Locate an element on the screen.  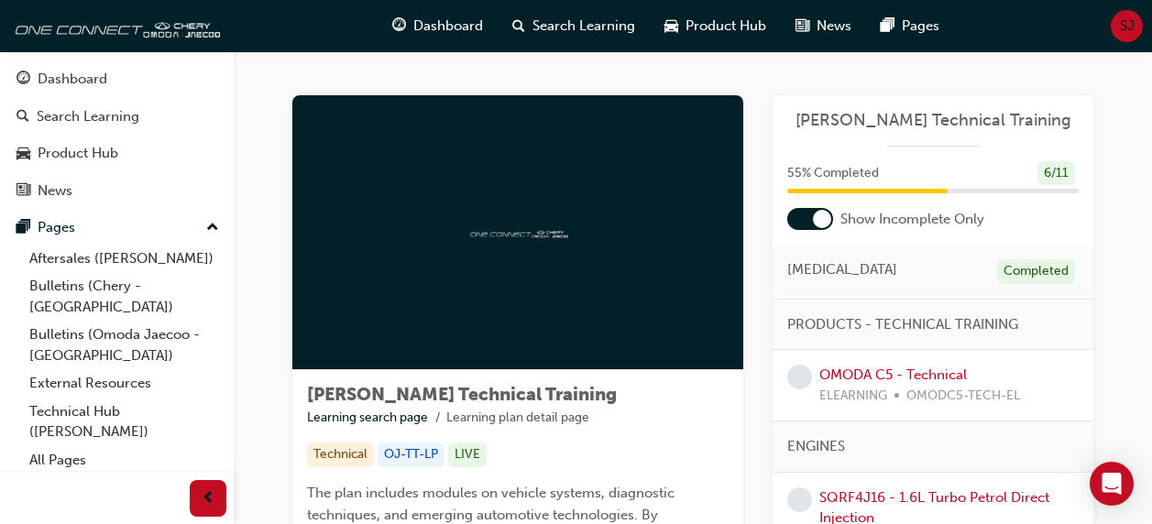
a: OMODA C5 - Technical is located at coordinates (893, 375).